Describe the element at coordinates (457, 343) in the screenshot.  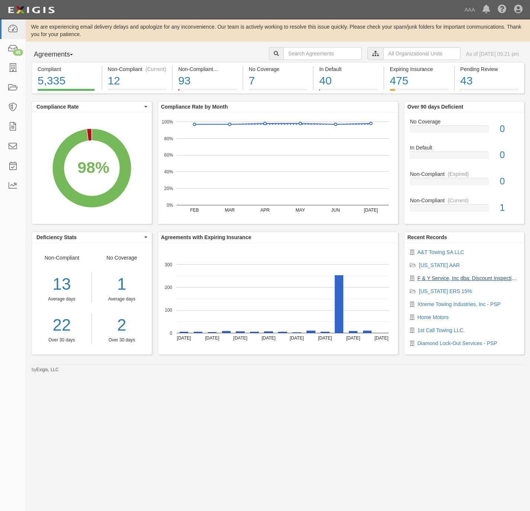
I see `a: Diamond Lock-Out Services - PSP` at that location.